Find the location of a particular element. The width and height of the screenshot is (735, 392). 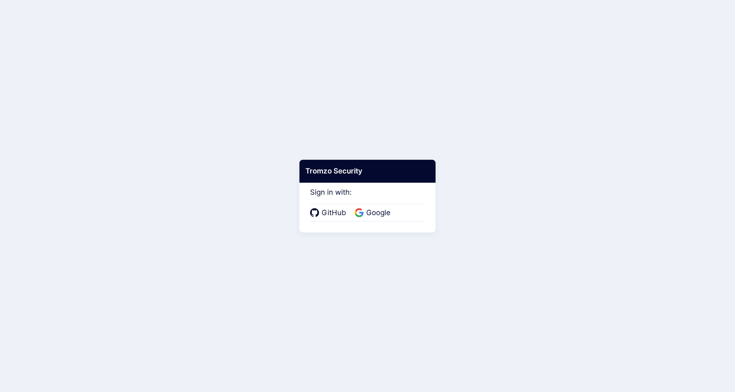

span: GitHub is located at coordinates (334, 213).